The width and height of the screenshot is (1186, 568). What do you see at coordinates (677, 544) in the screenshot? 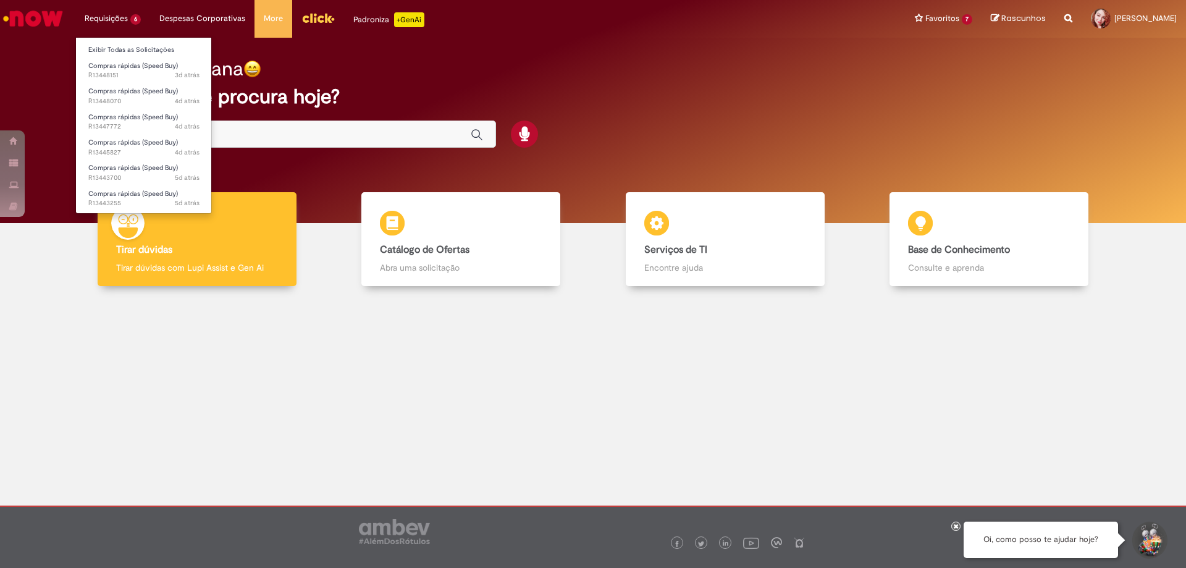
I see `img: logo_footer_facebook.png` at bounding box center [677, 544].